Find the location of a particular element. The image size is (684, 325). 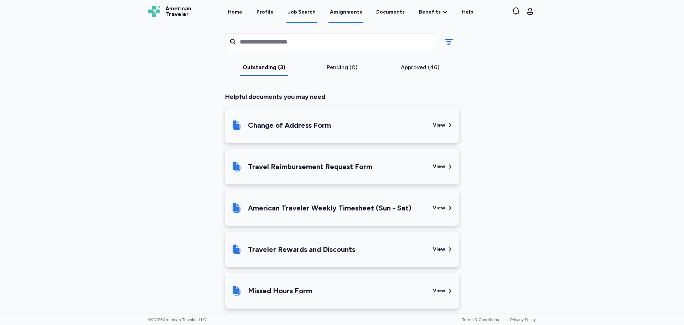

a: Terms & Conditions is located at coordinates (480, 319).